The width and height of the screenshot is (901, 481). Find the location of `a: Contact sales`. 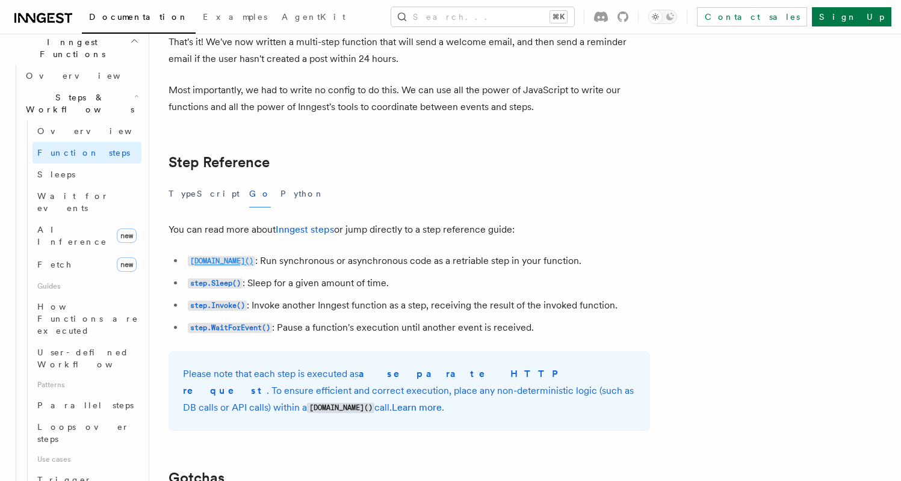

a: Contact sales is located at coordinates (751, 17).